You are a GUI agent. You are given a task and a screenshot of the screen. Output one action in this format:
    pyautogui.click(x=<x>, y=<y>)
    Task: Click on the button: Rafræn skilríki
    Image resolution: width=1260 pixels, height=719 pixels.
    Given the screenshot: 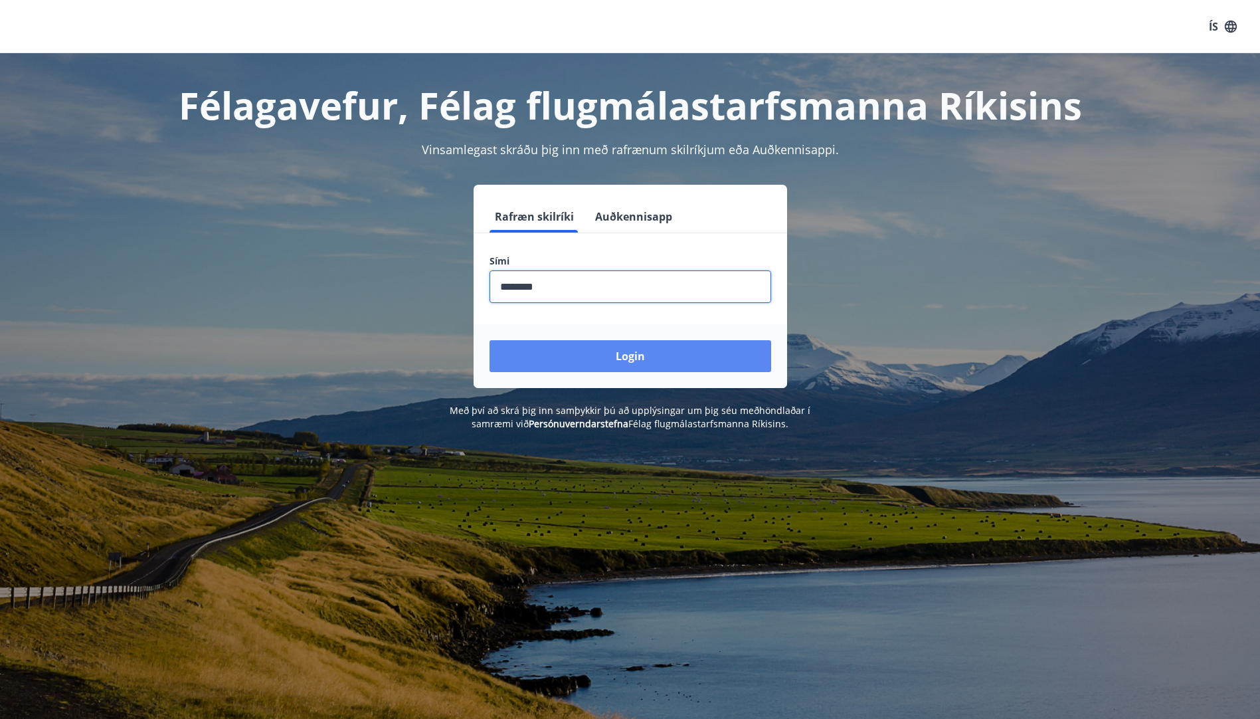 What is the action you would take?
    pyautogui.click(x=534, y=217)
    